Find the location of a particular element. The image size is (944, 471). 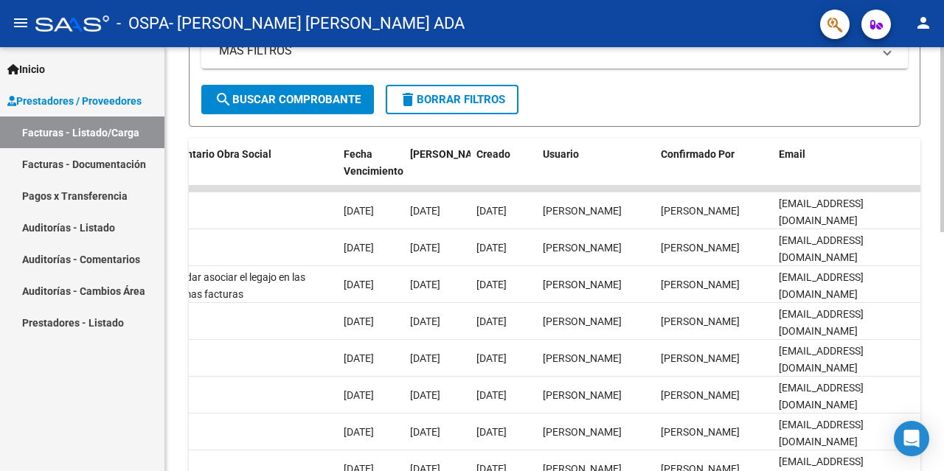

datatable-header-cell: Confirmado Por is located at coordinates (714, 171).